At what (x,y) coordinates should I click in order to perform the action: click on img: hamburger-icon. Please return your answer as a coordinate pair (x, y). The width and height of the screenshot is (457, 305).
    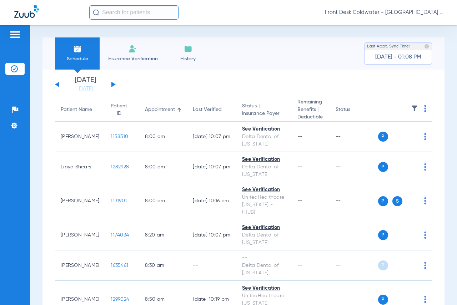
    Looking at the image, I should click on (15, 35).